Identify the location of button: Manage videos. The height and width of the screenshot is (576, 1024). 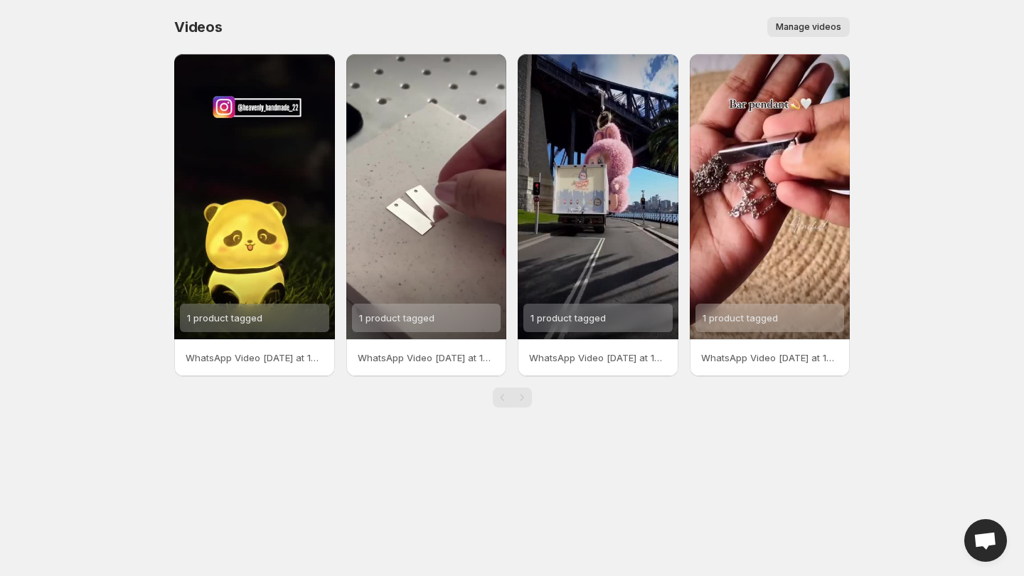
(809, 27).